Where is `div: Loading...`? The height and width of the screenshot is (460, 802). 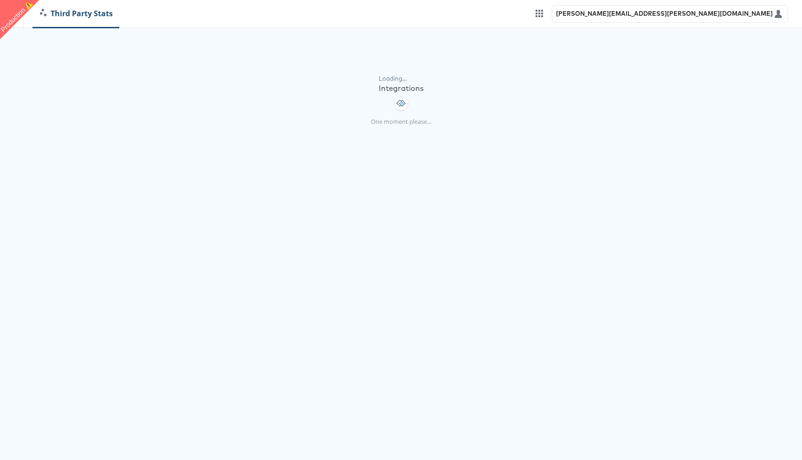
div: Loading... is located at coordinates (401, 78).